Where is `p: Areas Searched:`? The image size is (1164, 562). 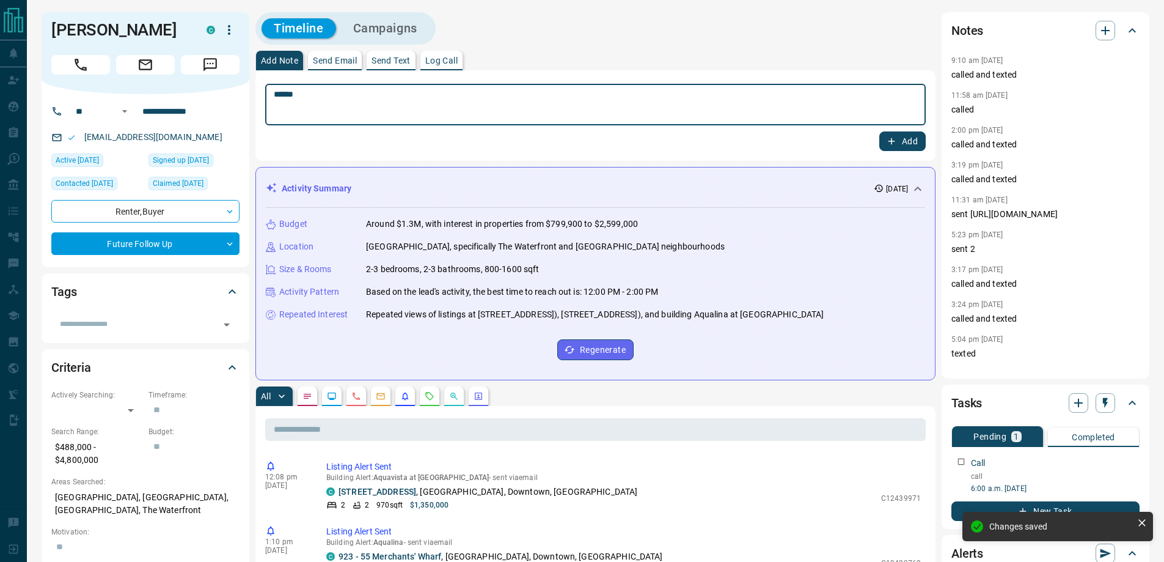 p: Areas Searched: is located at coordinates (145, 482).